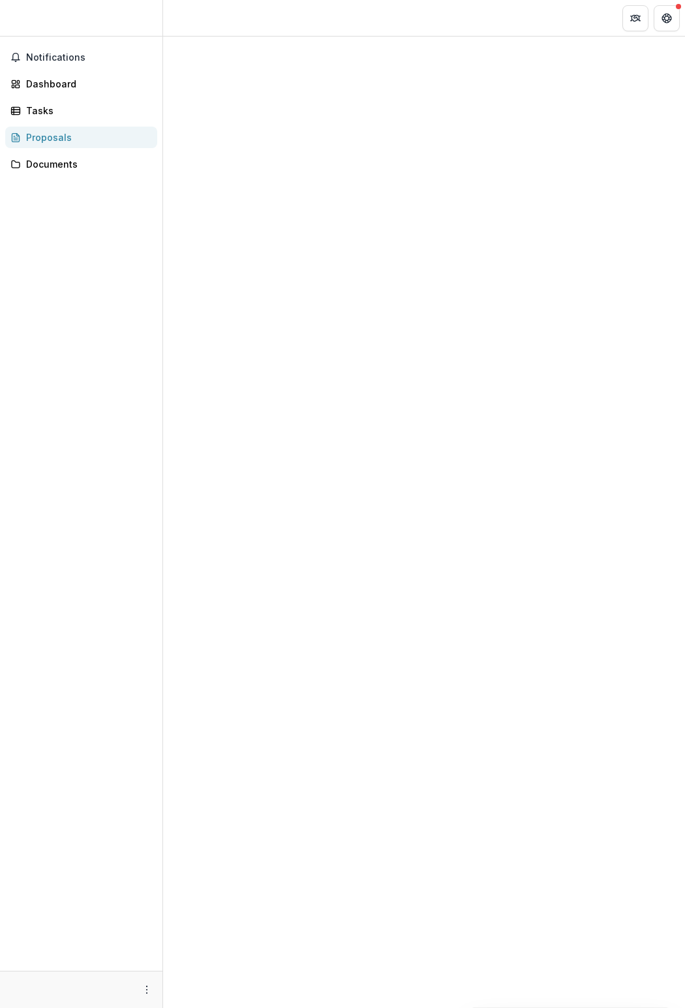 Image resolution: width=685 pixels, height=1008 pixels. I want to click on button: Get Help, so click(667, 18).